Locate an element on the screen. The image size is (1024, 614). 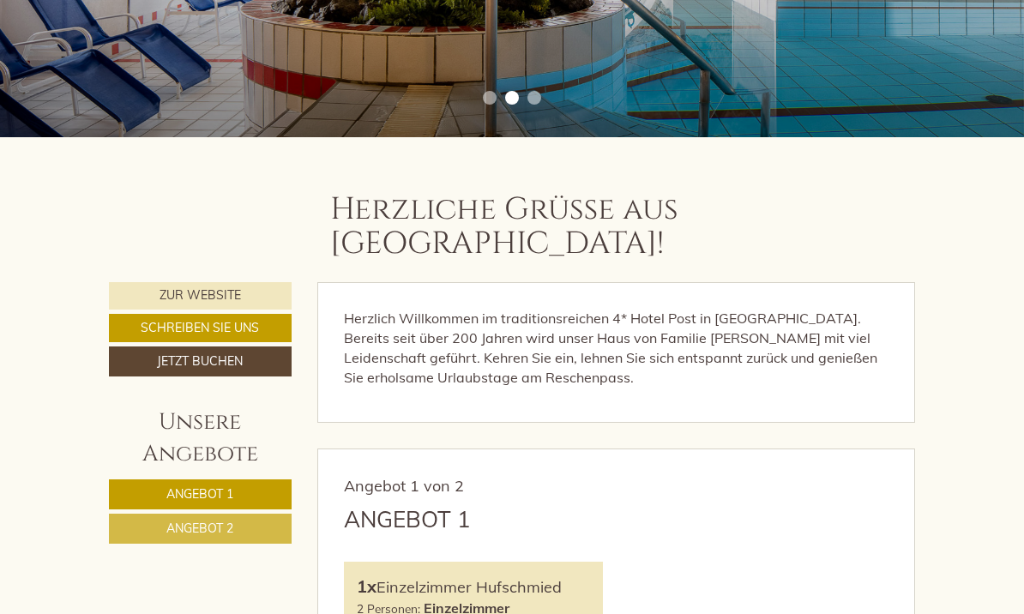
div: Angebot 1 is located at coordinates (407, 519).